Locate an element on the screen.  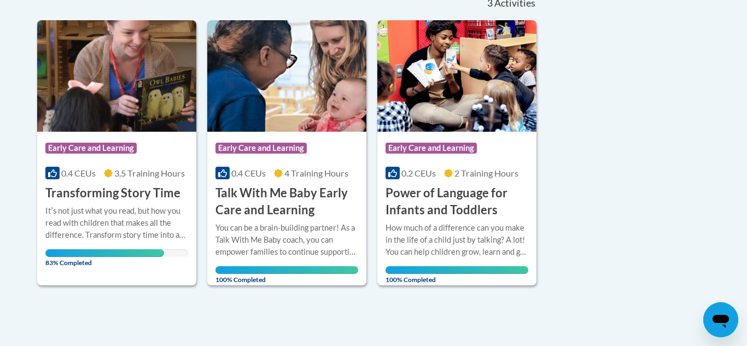
a: Course LogoEarly Care and Learning0.4 CEUs3.5 Training Hours Transforming Story TimeItʹs not just... is located at coordinates (116, 152).